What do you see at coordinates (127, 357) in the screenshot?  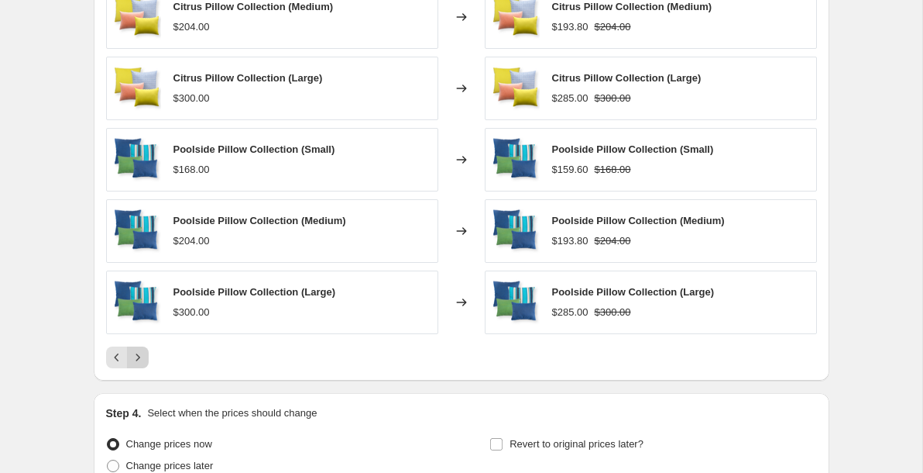 I see `nav: Pagination` at bounding box center [127, 357].